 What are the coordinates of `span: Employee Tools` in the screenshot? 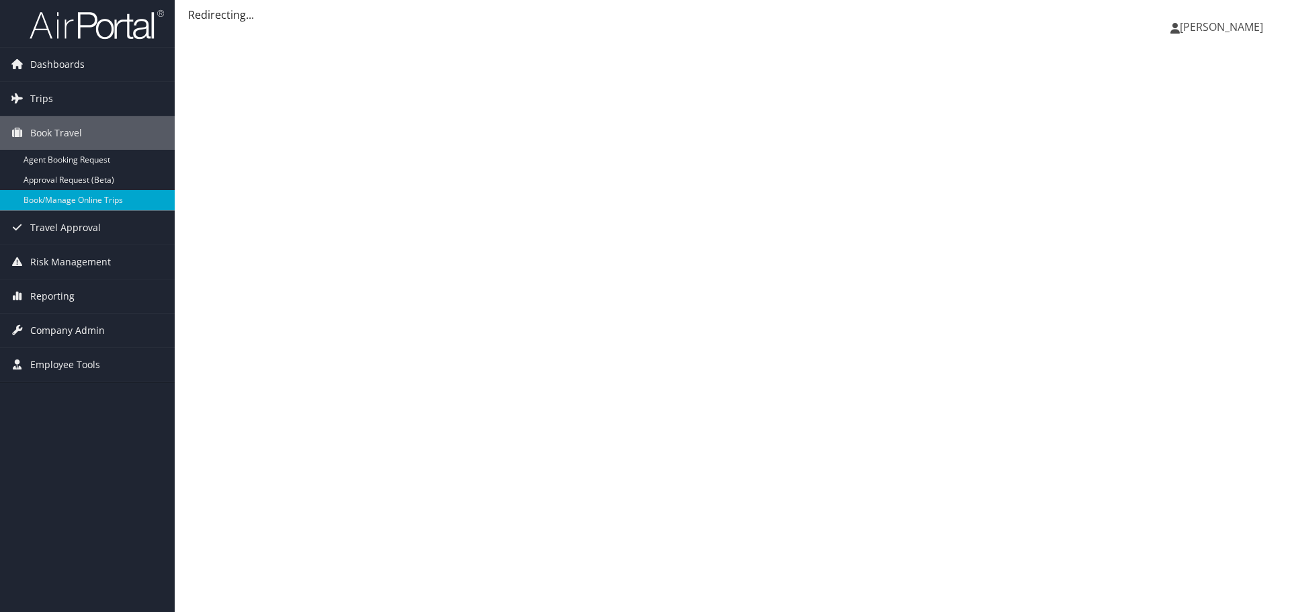 It's located at (65, 365).